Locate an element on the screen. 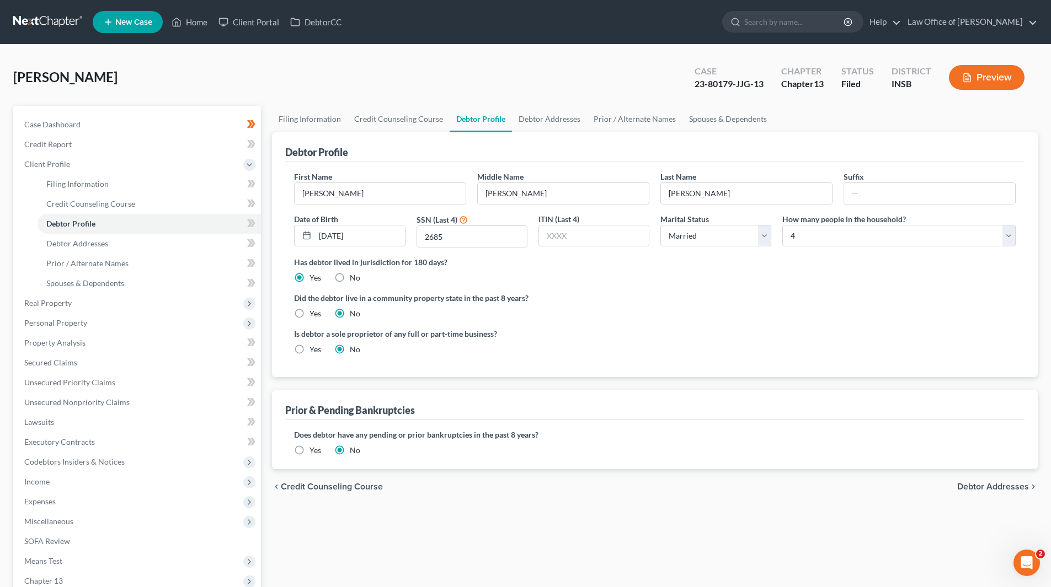 This screenshot has width=1051, height=587. a: Help is located at coordinates (882, 22).